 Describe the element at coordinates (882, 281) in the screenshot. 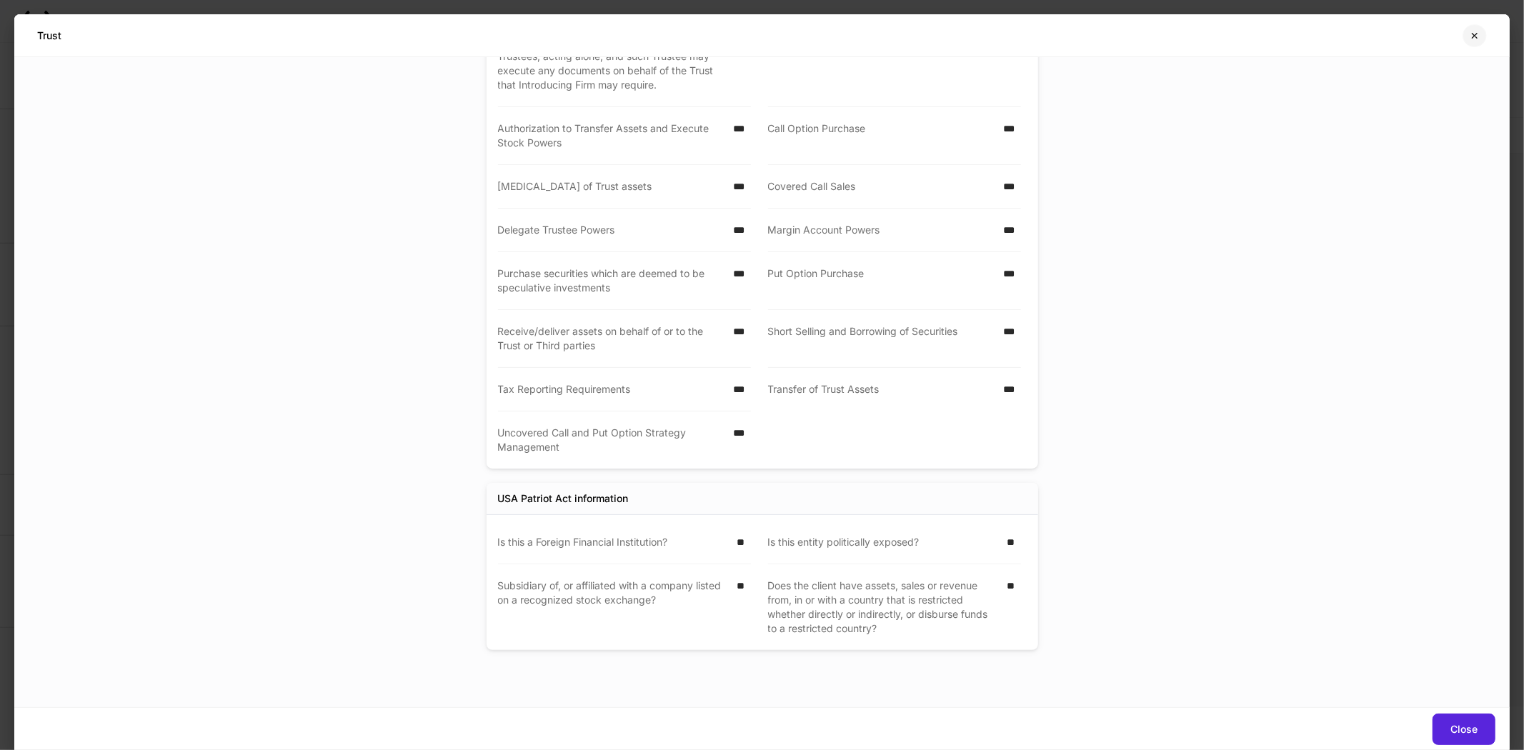

I see `div: Put Option Purchase` at that location.